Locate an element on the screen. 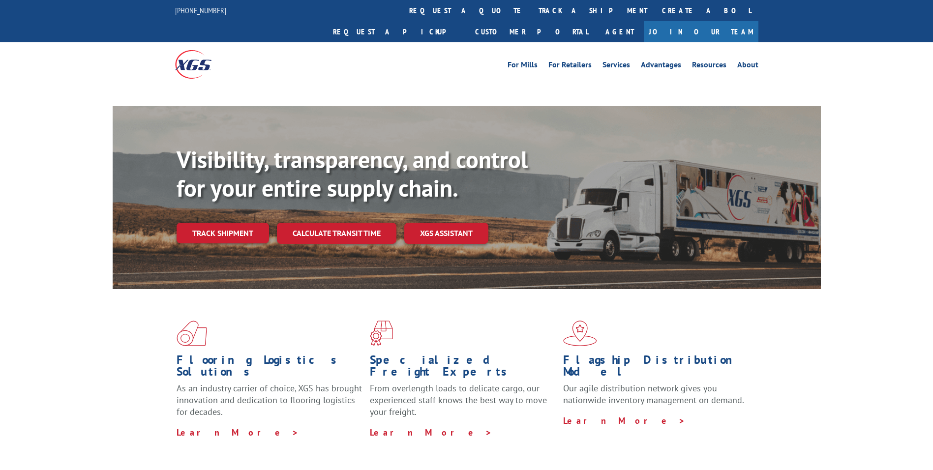 Image resolution: width=933 pixels, height=470 pixels. h1: Flooring Logistics Solutions is located at coordinates (269, 368).